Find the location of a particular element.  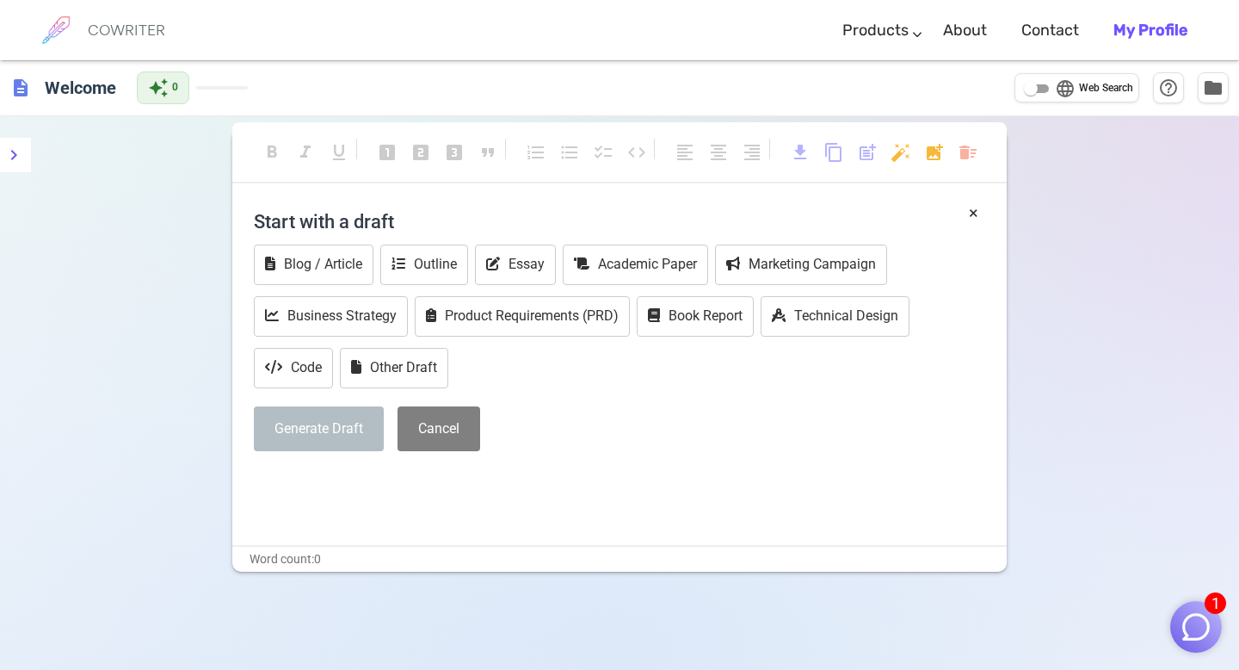

span: content_copy is located at coordinates (834, 152).